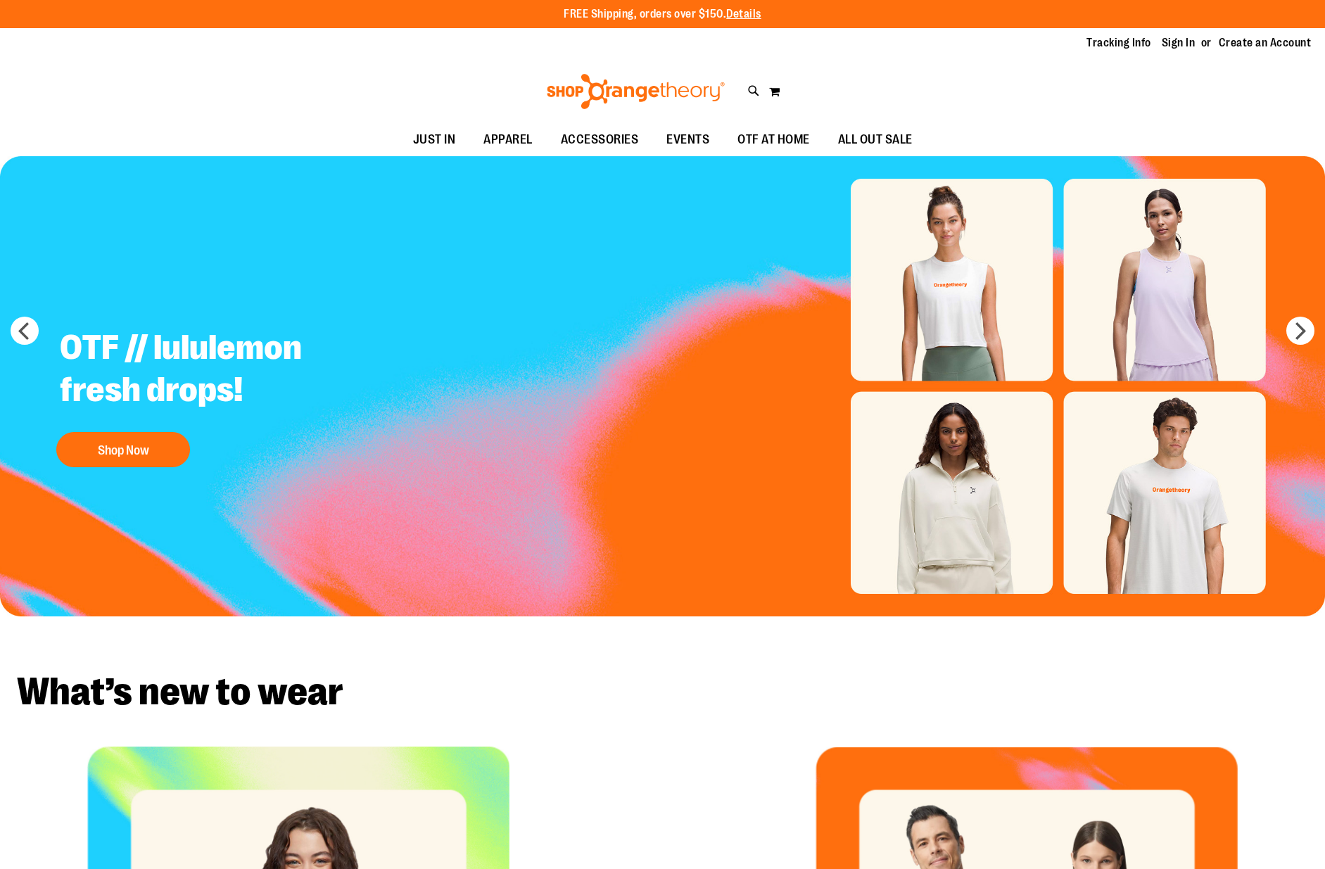 The width and height of the screenshot is (1325, 869). I want to click on a: Create an Account, so click(1266, 43).